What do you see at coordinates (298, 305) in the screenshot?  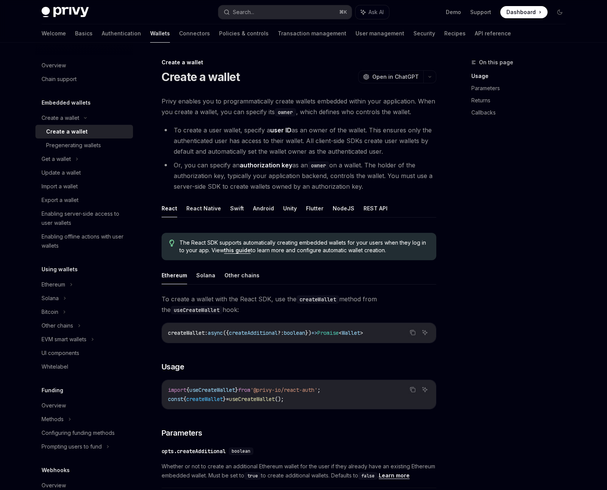 I see `span: To create a wallet with the React SDK, use the method from the hook:` at bounding box center [298, 305].